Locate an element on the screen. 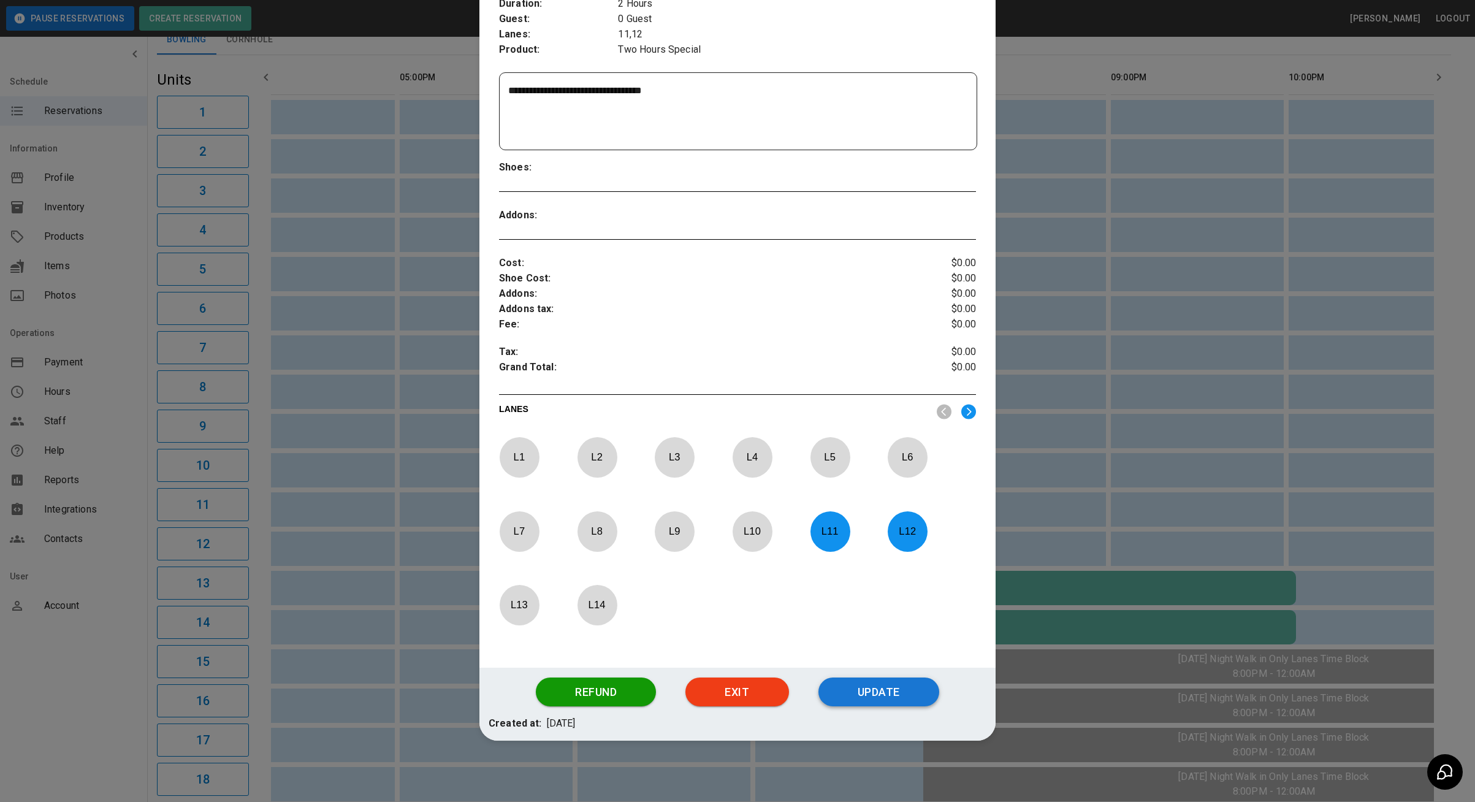 This screenshot has height=802, width=1475. p: L 14 is located at coordinates (597, 604).